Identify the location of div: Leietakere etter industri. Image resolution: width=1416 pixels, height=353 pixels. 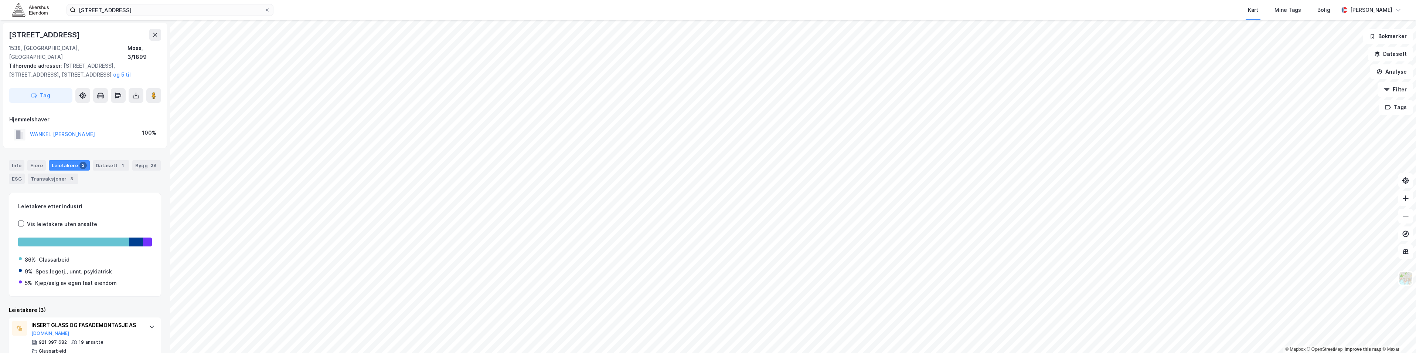
(85, 206).